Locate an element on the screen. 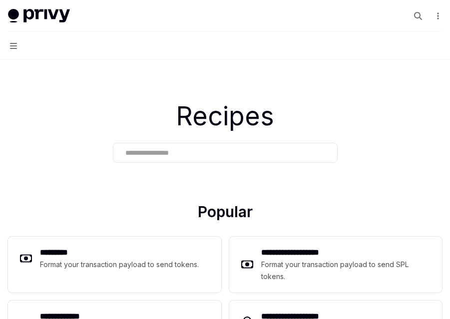  img: light logo is located at coordinates (39, 16).